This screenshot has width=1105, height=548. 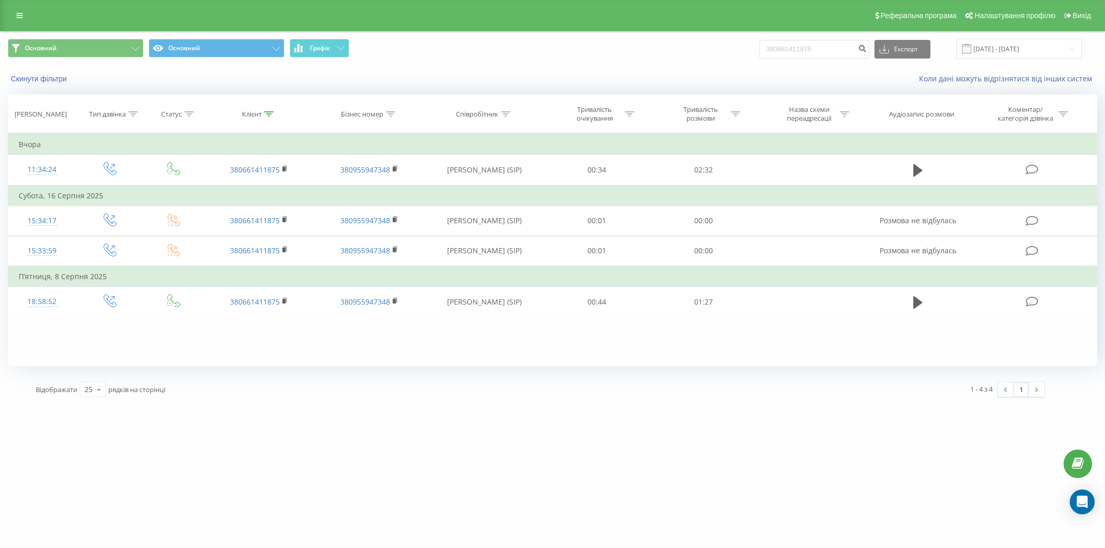 I want to click on span: Реферальна програма, so click(x=918, y=16).